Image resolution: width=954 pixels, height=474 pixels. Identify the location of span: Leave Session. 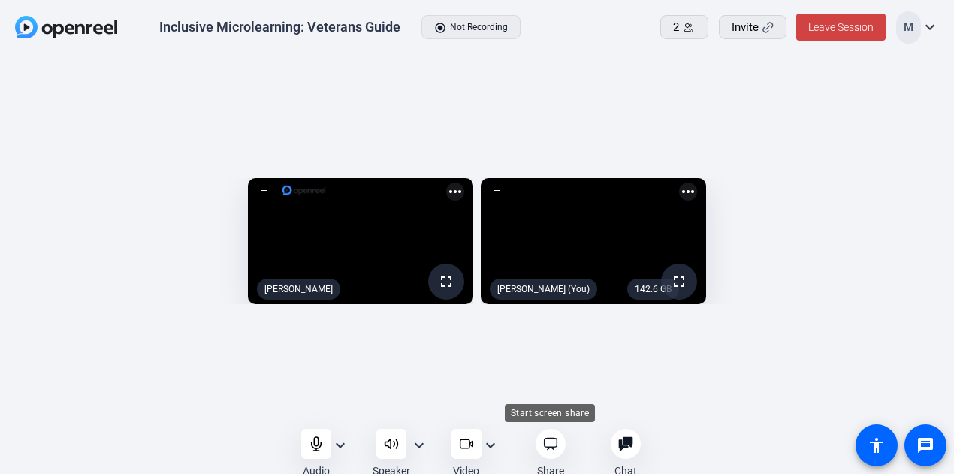
(841, 27).